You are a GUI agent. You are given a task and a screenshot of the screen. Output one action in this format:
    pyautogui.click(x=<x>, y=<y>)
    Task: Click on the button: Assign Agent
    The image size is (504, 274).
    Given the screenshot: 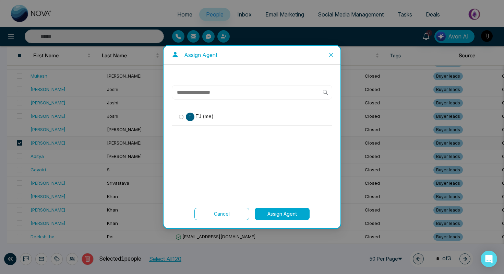 What is the action you would take?
    pyautogui.click(x=282, y=214)
    